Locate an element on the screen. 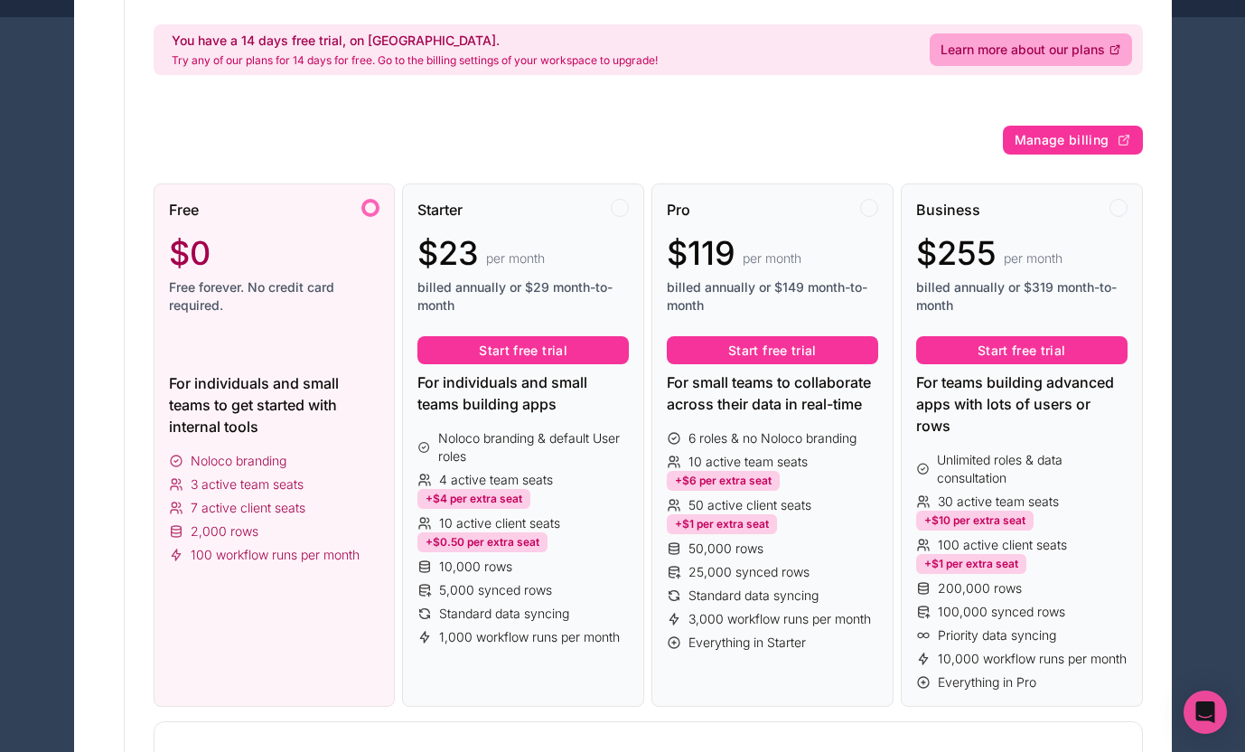 Image resolution: width=1245 pixels, height=752 pixels. span: 6 roles & no Noloco branding is located at coordinates (773, 438).